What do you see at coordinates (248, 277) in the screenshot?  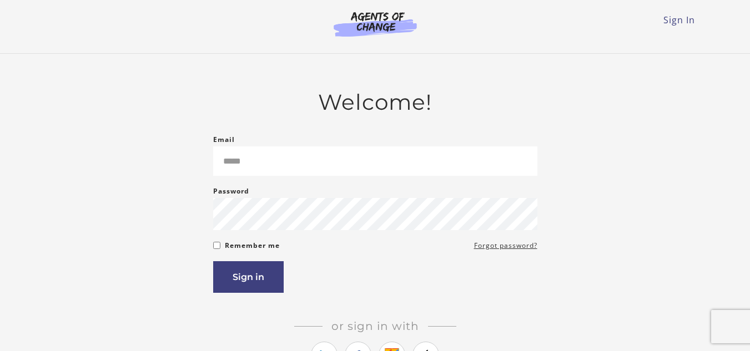 I see `button: Sign in` at bounding box center [248, 277].